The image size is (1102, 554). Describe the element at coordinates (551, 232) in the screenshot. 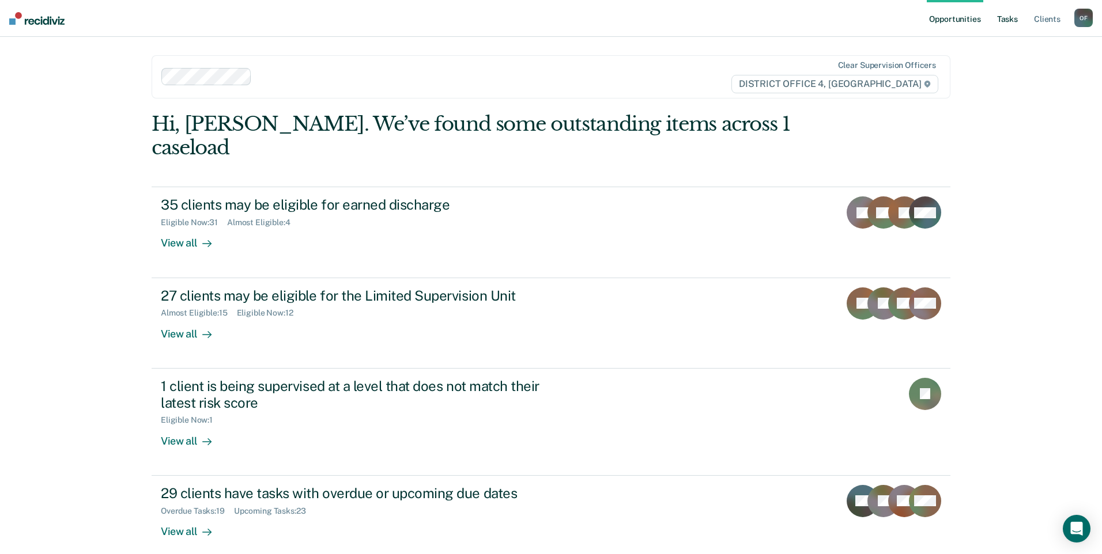

I see `a: 35 clients may be eligible for earned dischargeEligible Now:31Almost Eligible:4View all` at that location.